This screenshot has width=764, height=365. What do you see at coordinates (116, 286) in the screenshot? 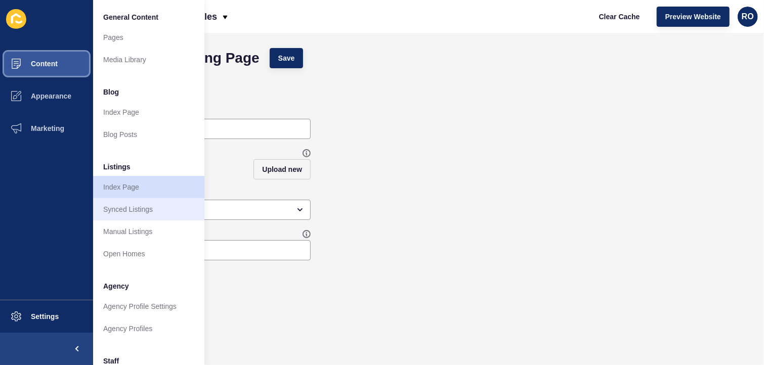
I see `span: Agency` at bounding box center [116, 286].